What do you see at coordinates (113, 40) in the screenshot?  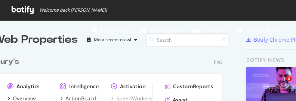 I see `div: Most recent crawl` at bounding box center [113, 40].